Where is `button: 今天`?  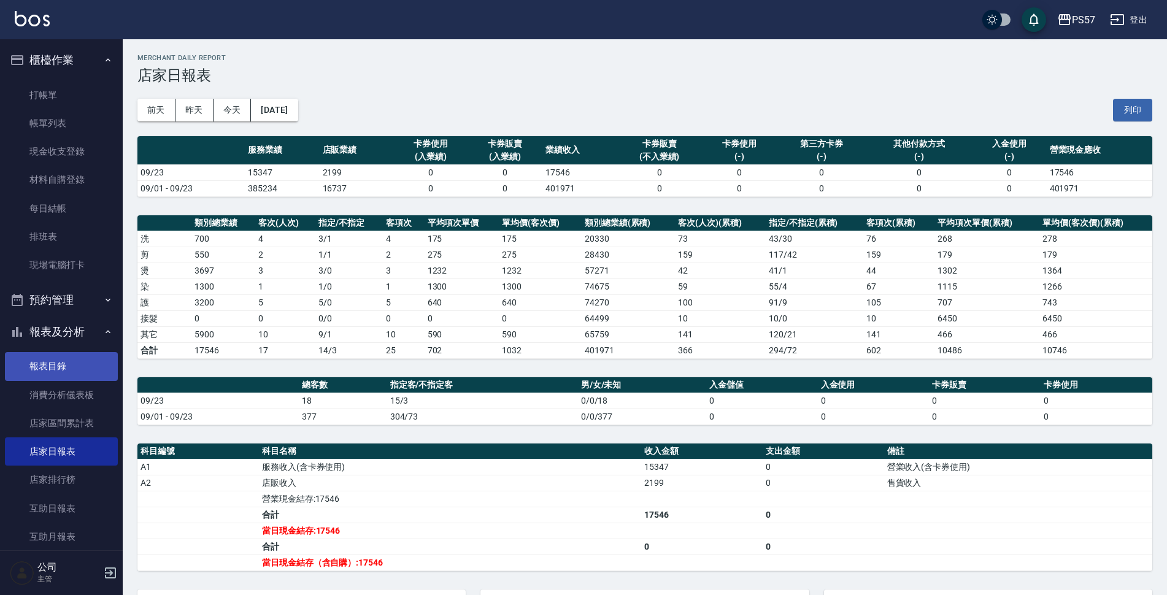 button: 今天 is located at coordinates (233, 110).